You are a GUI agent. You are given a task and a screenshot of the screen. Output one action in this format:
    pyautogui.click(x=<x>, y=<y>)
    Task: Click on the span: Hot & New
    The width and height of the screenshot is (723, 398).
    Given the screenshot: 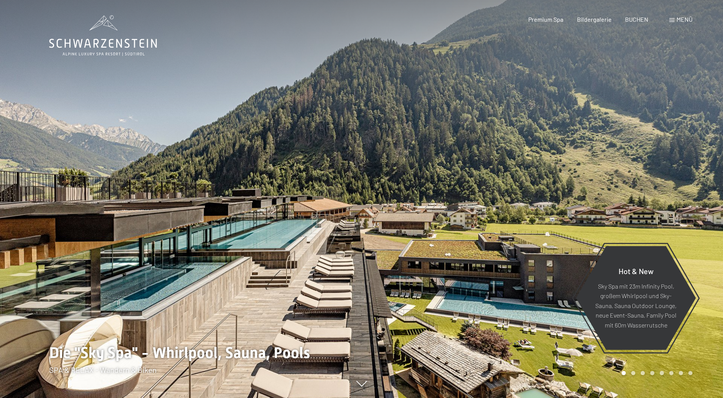 What is the action you would take?
    pyautogui.click(x=636, y=271)
    